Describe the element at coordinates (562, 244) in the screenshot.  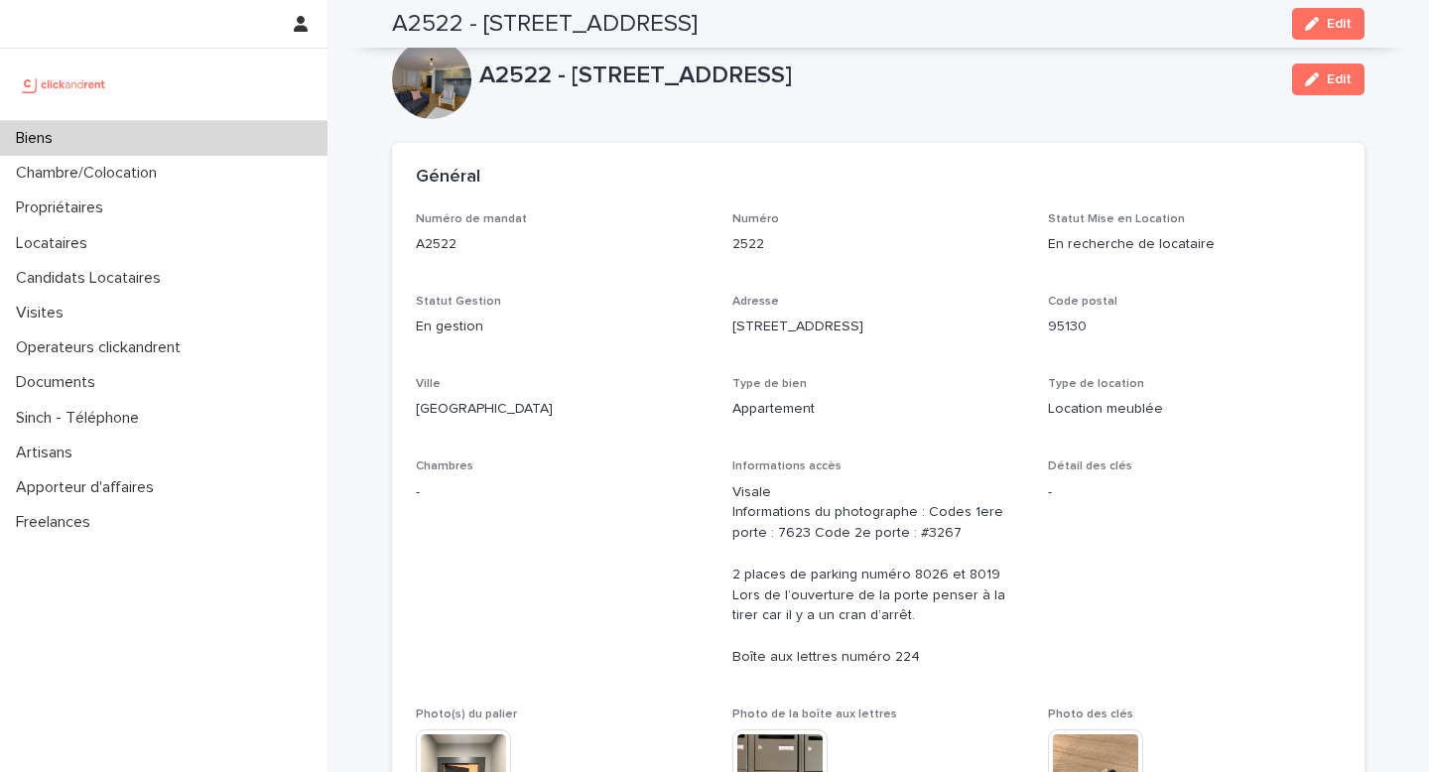
I see `p: A2522` at that location.